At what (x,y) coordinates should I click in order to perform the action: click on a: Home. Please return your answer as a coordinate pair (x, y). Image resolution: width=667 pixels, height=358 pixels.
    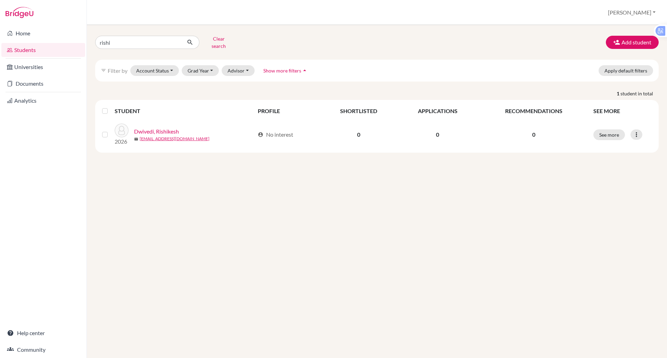
    Looking at the image, I should click on (43, 33).